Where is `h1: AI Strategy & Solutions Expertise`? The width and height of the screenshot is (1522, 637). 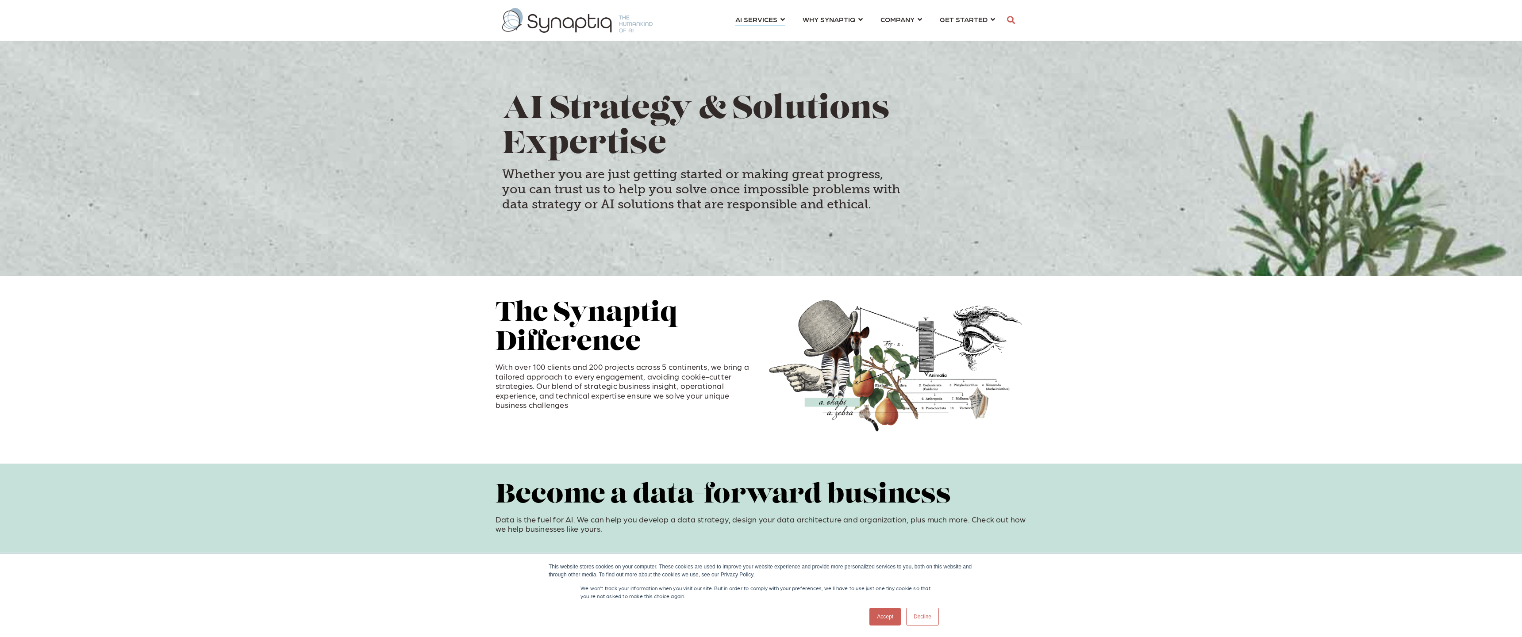 h1: AI Strategy & Solutions Expertise is located at coordinates (761, 128).